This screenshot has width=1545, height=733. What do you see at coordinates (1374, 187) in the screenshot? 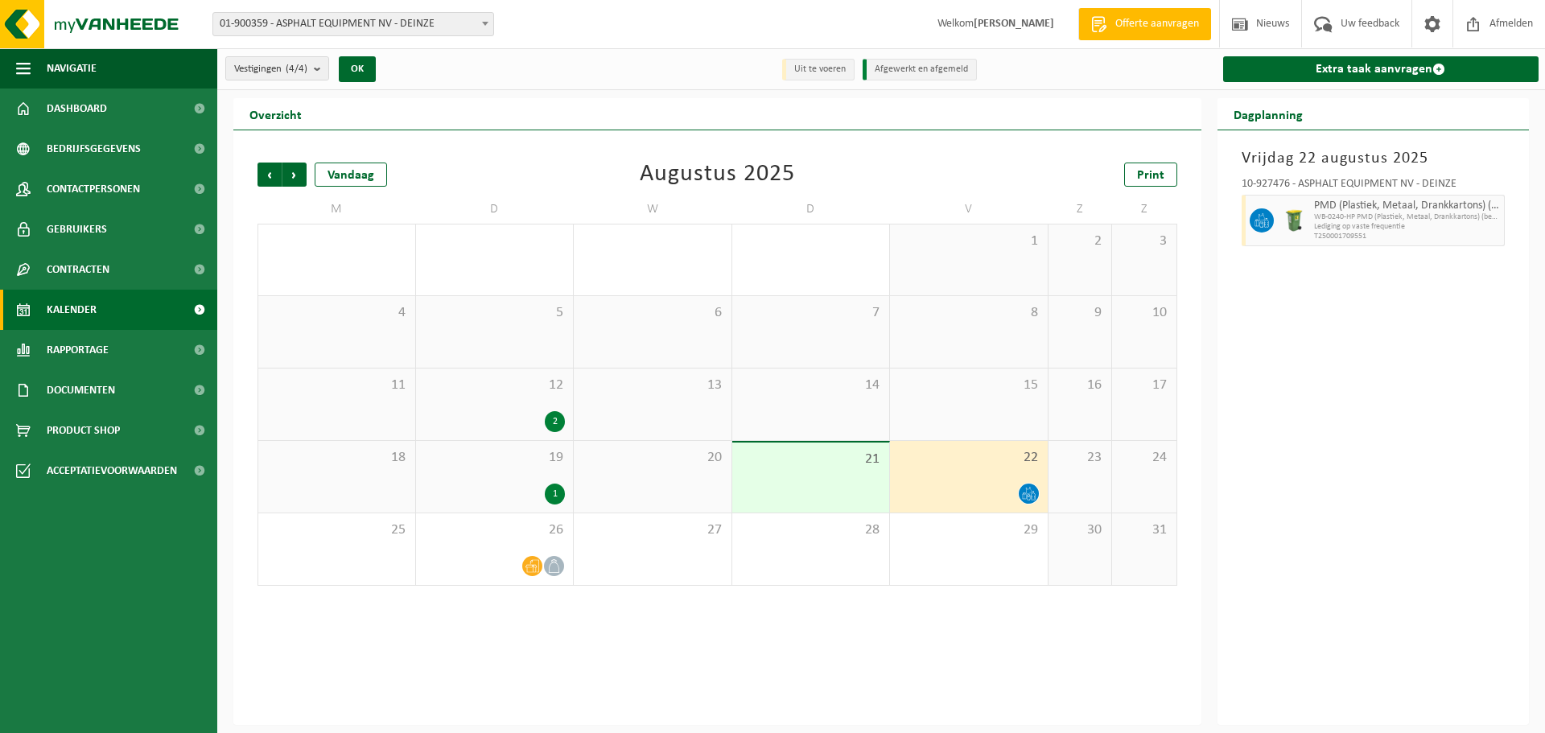
I see `div: 10-927476 - ASPHALT EQUIPMENT NV - DEINZE` at bounding box center [1374, 187].